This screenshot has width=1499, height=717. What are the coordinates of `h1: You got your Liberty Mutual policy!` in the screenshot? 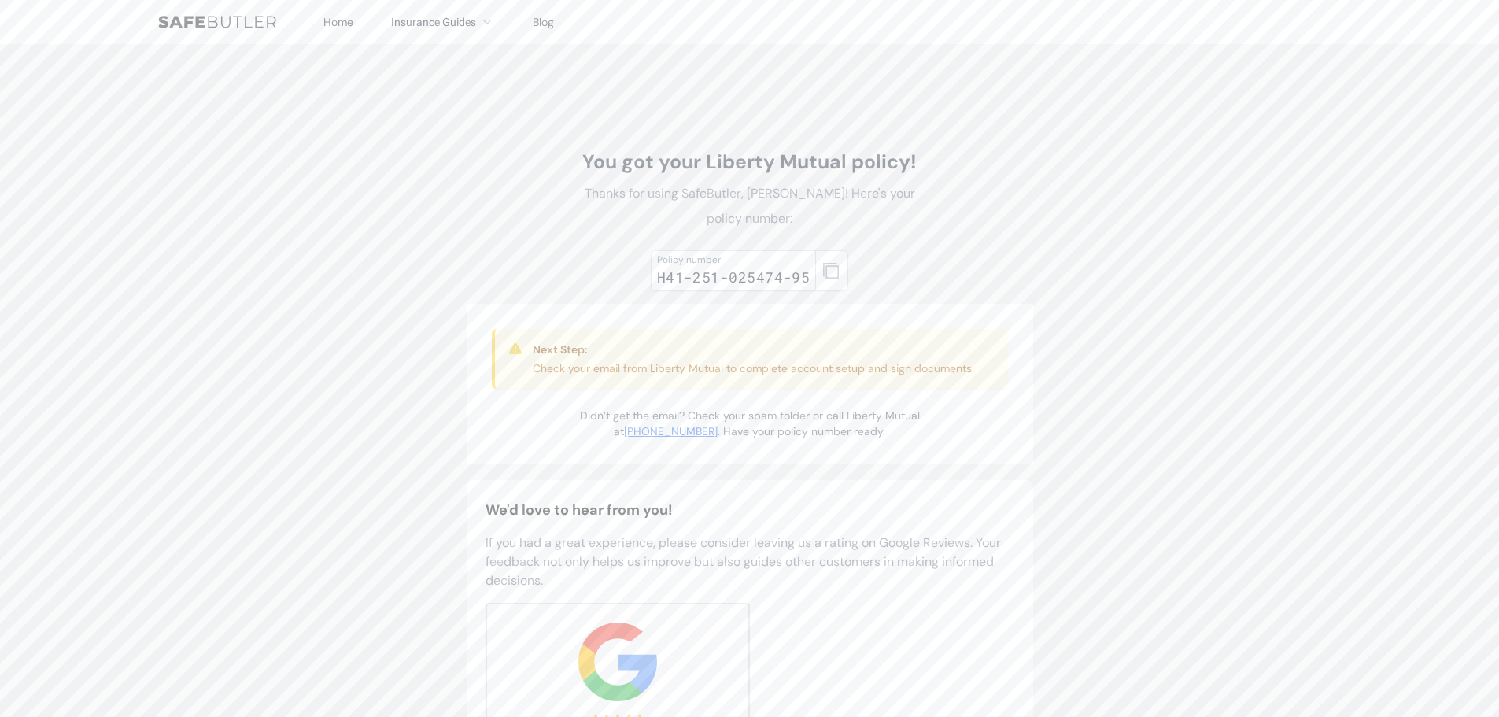 It's located at (750, 162).